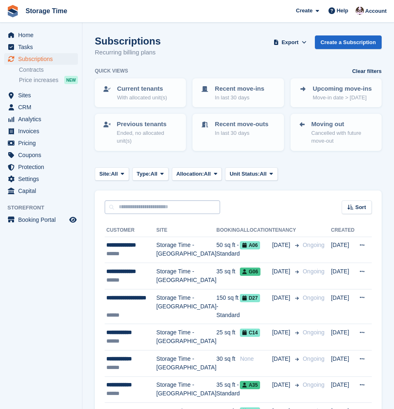 The height and width of the screenshot is (409, 394). I want to click on p: With allocated unit(s), so click(142, 98).